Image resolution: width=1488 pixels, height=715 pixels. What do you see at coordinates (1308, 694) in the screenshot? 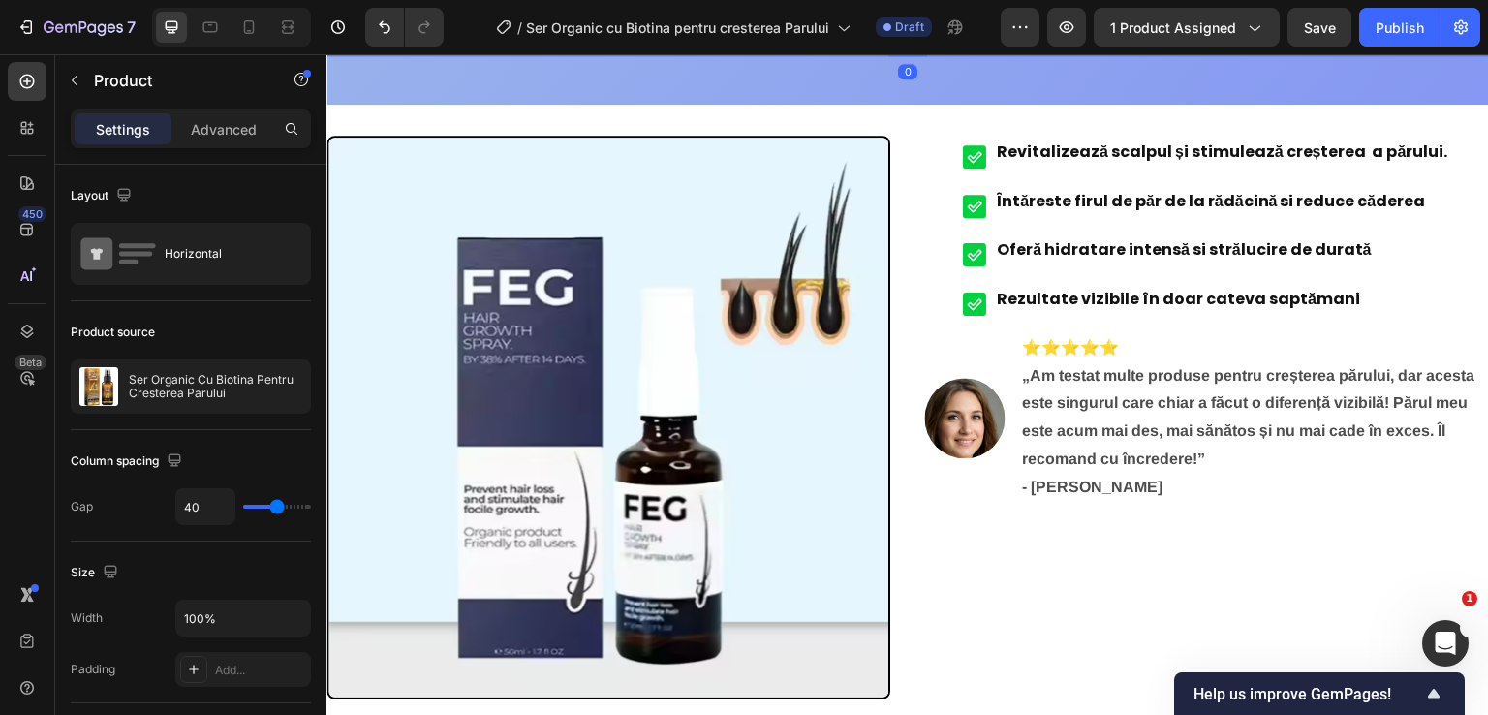
I see `span: Help us improve GemPages!` at bounding box center [1308, 694].